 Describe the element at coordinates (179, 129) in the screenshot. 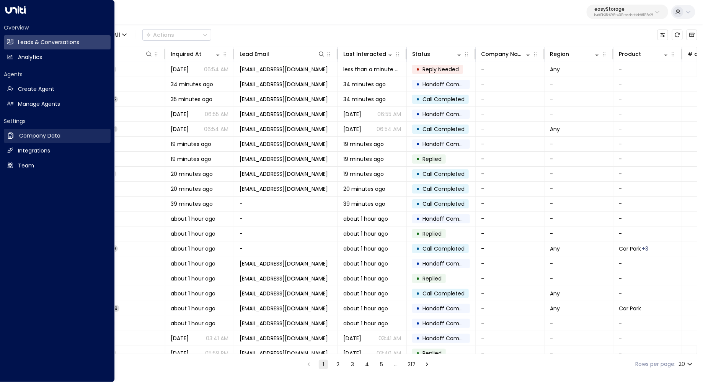

I see `span: Oct 05, 2025` at that location.